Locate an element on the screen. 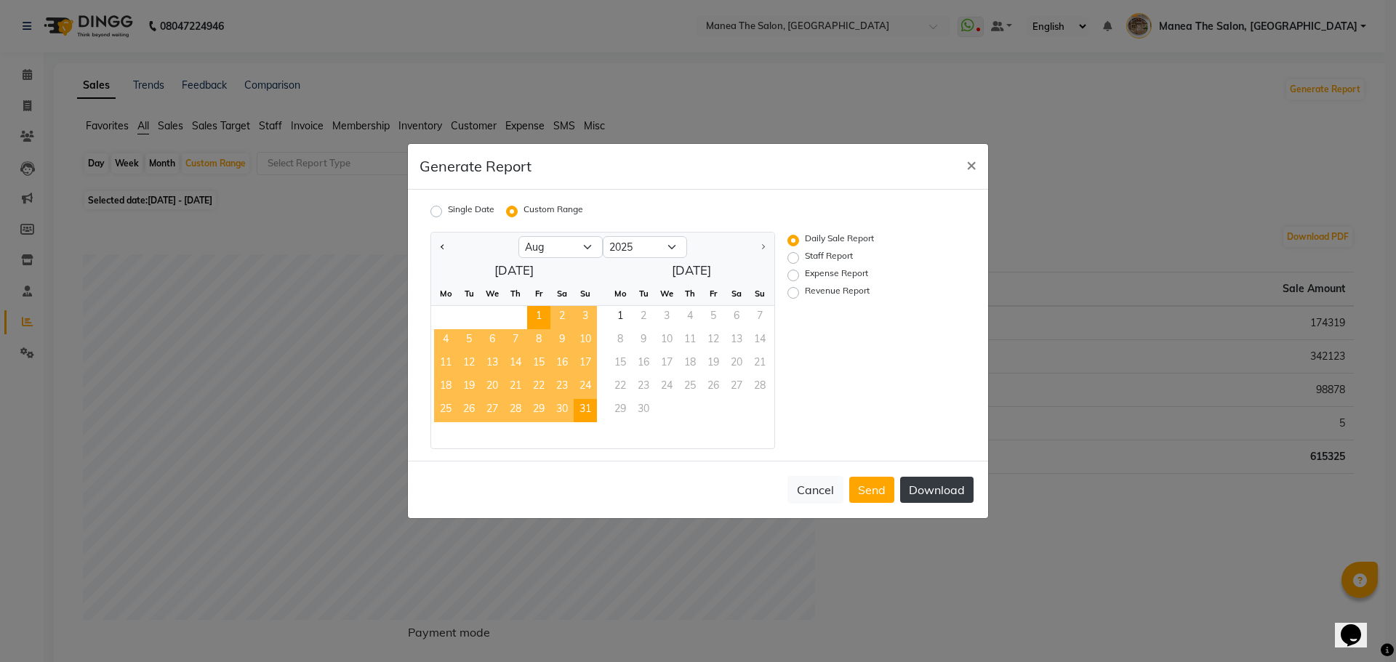 Image resolution: width=1396 pixels, height=662 pixels. label: Single Date is located at coordinates (471, 212).